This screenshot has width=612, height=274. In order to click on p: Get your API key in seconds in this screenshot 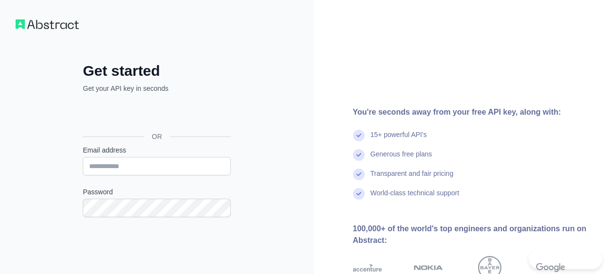, I will do `click(157, 89)`.